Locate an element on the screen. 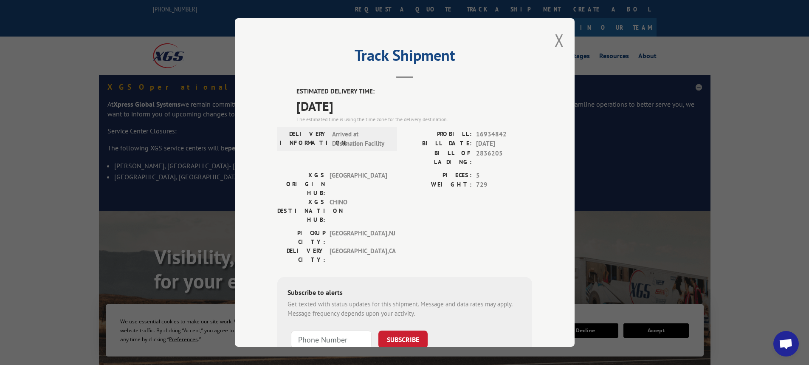 Image resolution: width=809 pixels, height=365 pixels. label: DELIVERY INFORMATION: is located at coordinates (304, 139).